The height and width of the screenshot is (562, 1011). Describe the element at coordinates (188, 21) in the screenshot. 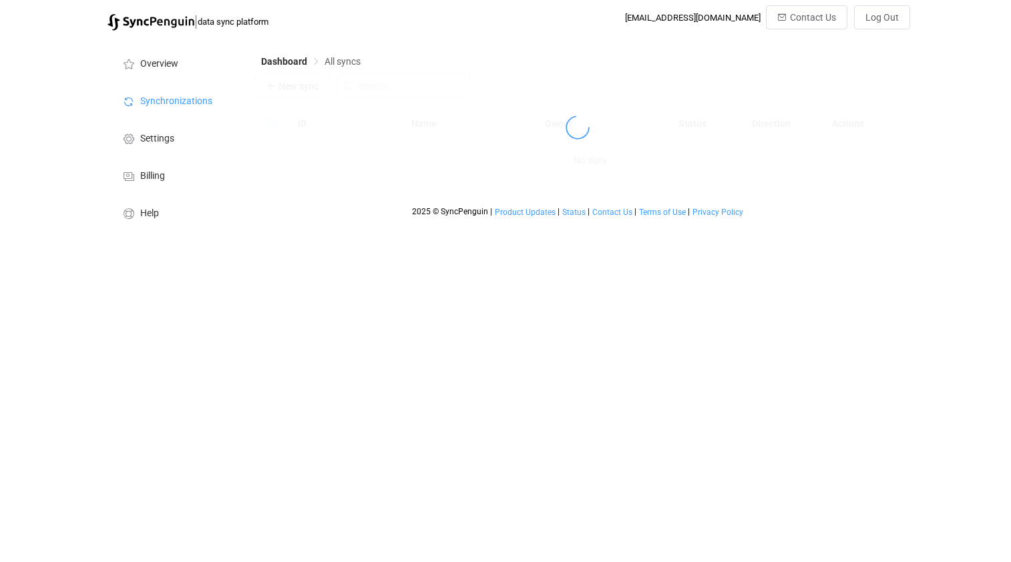

I see `a: |data sync platform` at that location.